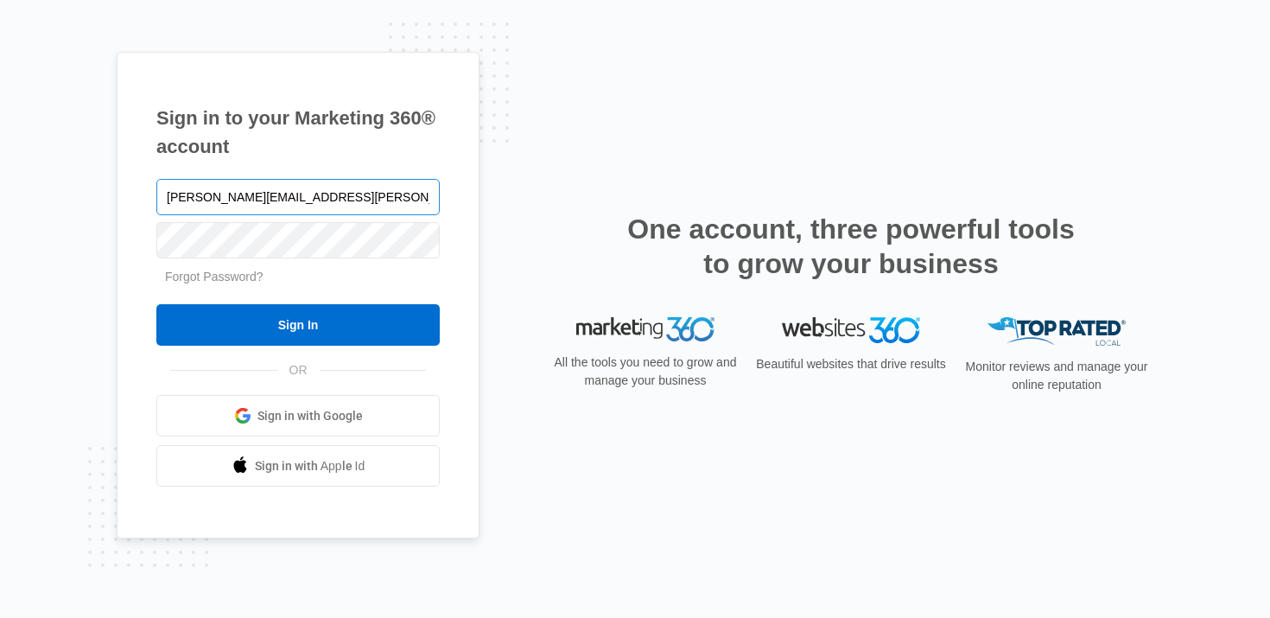  I want to click on span: Sign in with Google, so click(310, 415).